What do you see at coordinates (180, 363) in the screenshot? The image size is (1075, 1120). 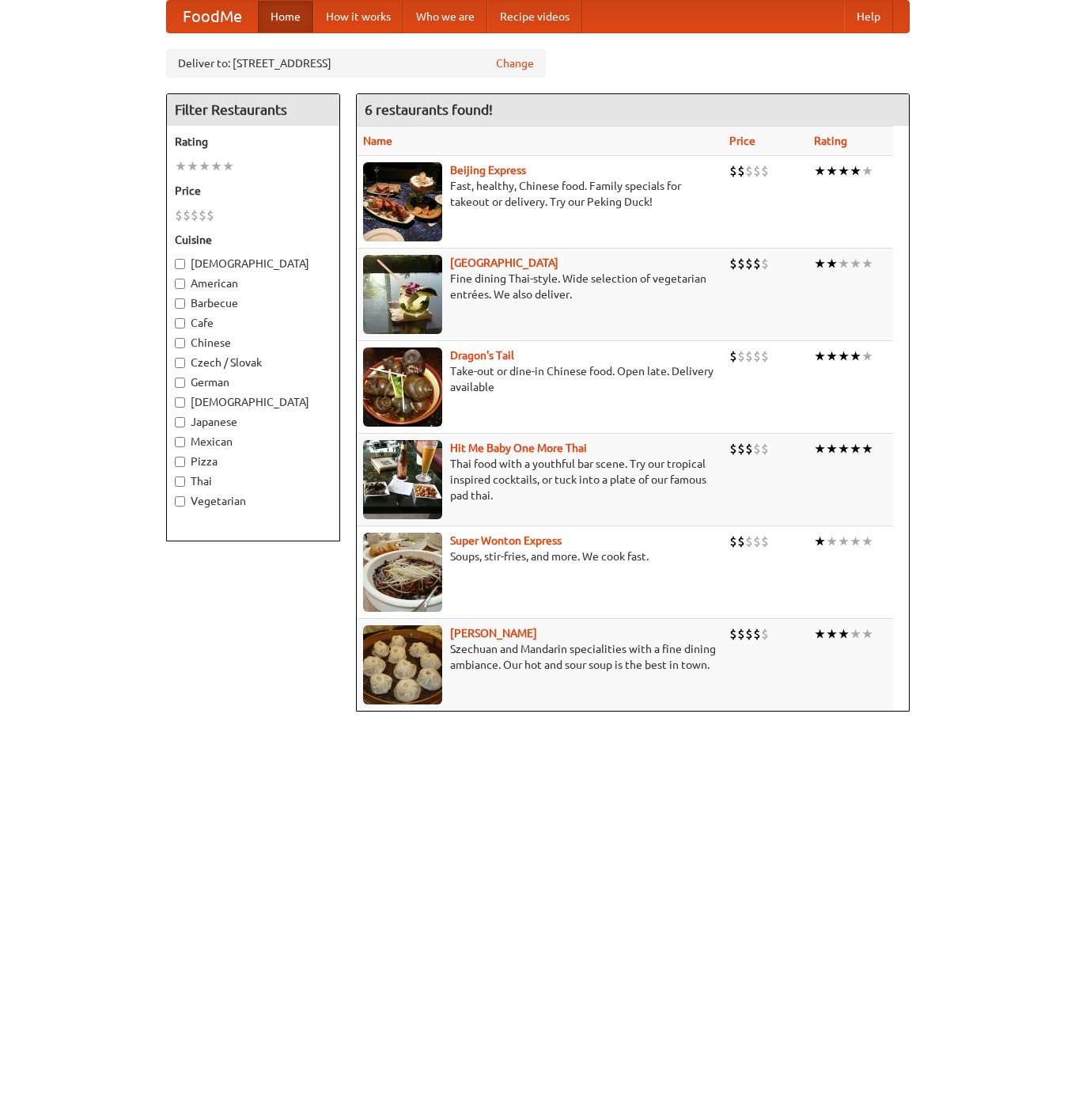 I see `input: Czech / Slovak` at bounding box center [180, 363].